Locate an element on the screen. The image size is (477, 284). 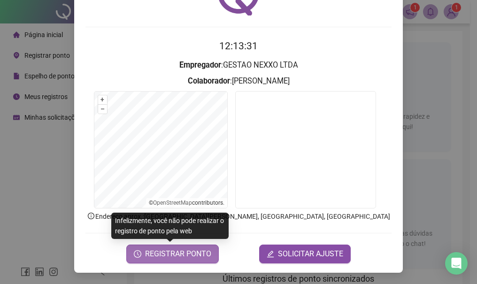
li: © contributors. is located at coordinates (186, 203).